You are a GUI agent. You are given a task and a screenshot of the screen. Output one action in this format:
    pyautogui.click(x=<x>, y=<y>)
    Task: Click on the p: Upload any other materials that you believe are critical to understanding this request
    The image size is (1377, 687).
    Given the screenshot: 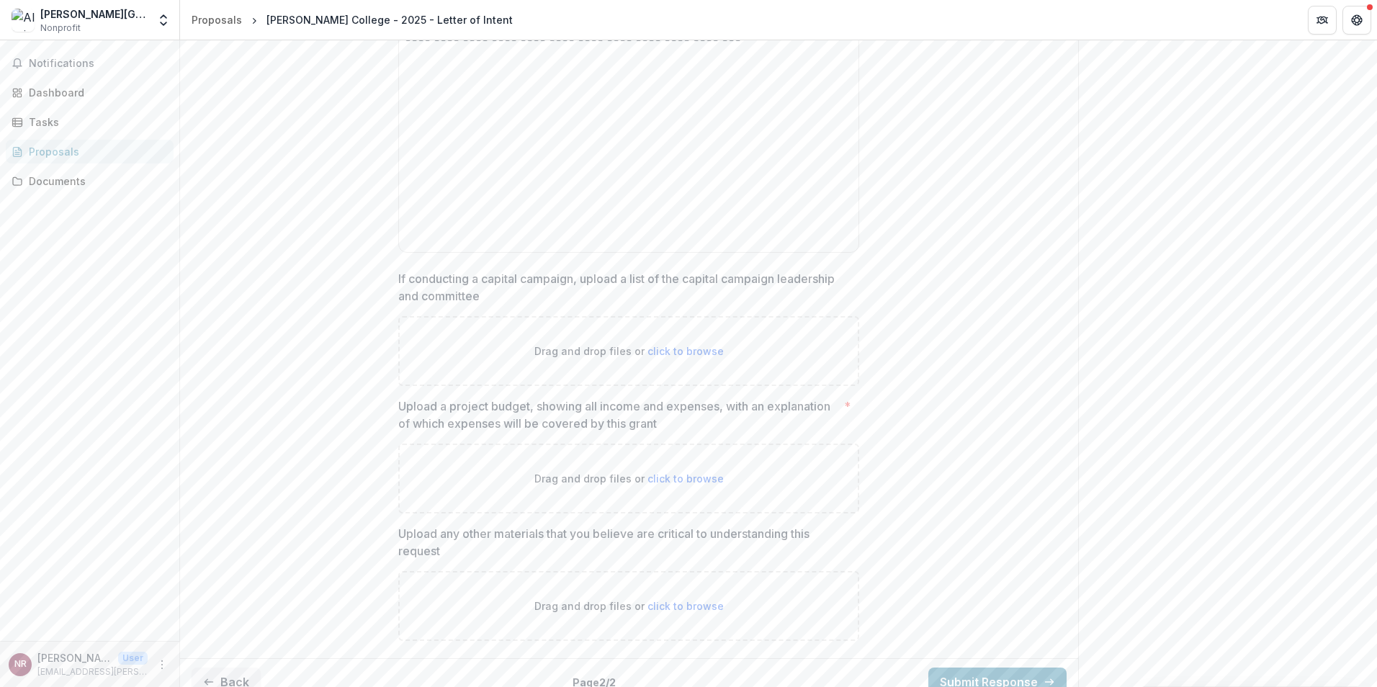 What is the action you would take?
    pyautogui.click(x=624, y=542)
    